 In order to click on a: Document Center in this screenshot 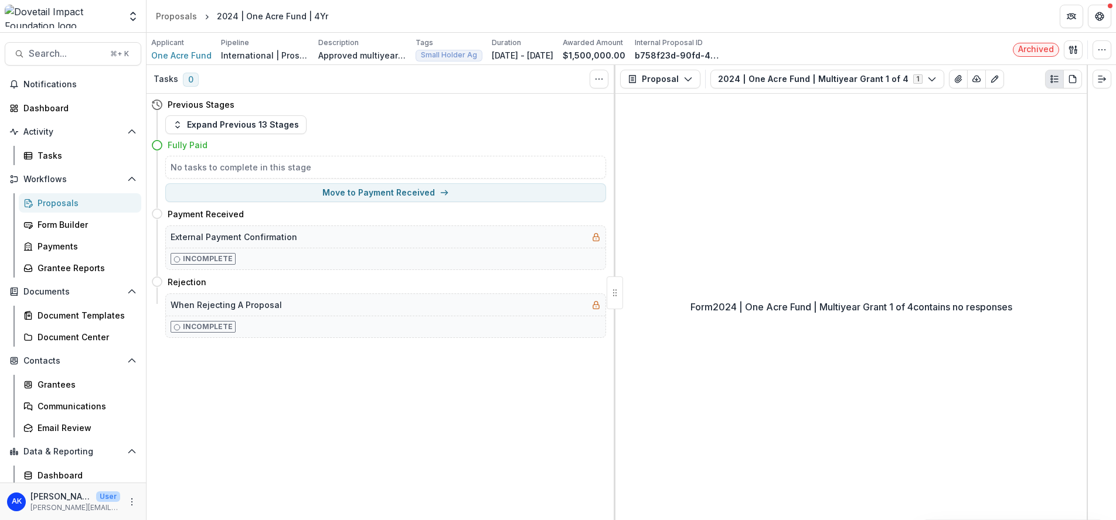, I will do `click(80, 337)`.